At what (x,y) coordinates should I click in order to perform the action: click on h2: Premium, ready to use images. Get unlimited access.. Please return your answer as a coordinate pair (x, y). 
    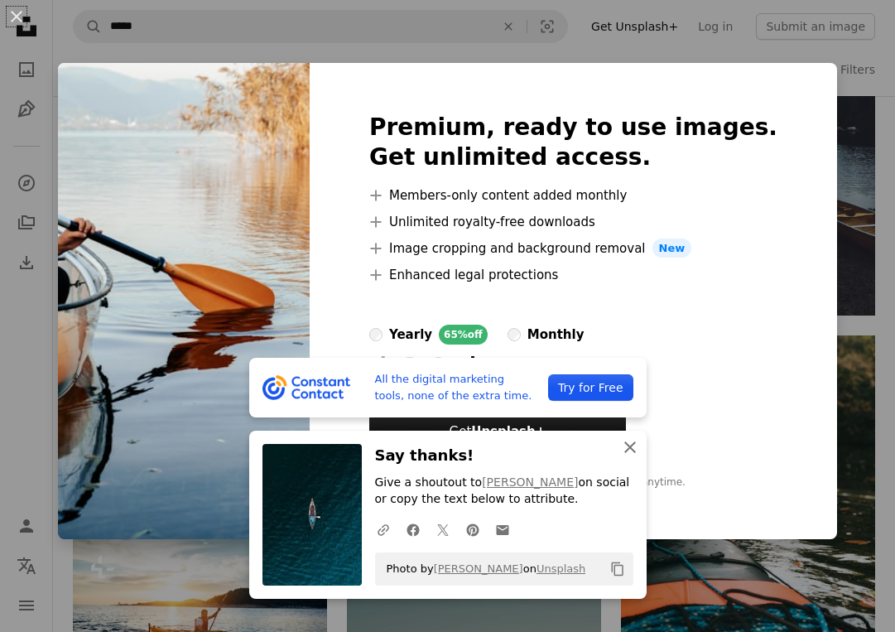
    Looking at the image, I should click on (573, 142).